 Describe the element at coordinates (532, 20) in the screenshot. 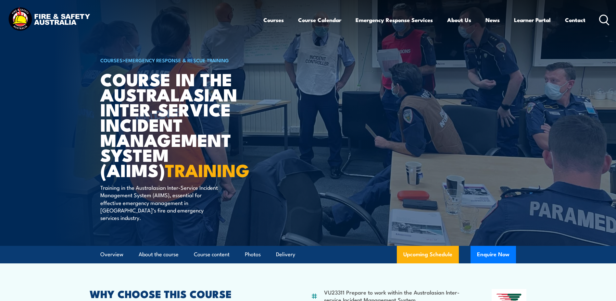

I see `a: Learner Portal` at that location.